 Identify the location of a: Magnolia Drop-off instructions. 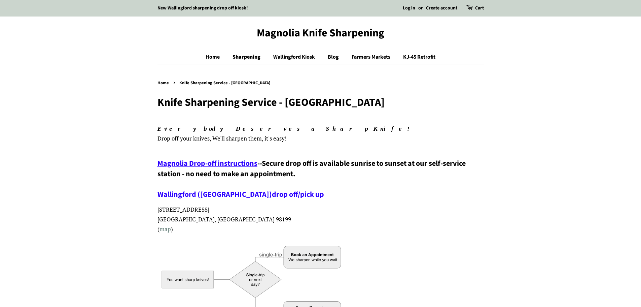
(207, 163).